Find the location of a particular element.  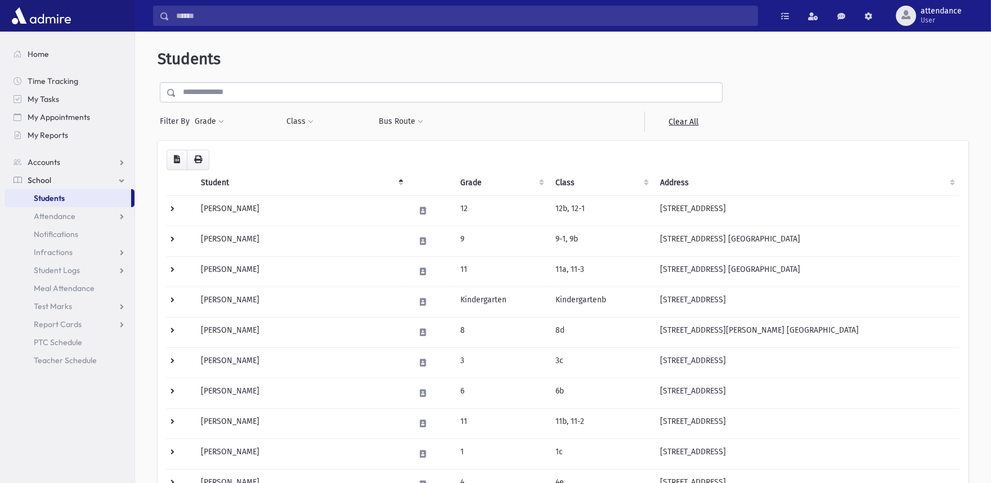

a: My Tasks is located at coordinates (69, 99).